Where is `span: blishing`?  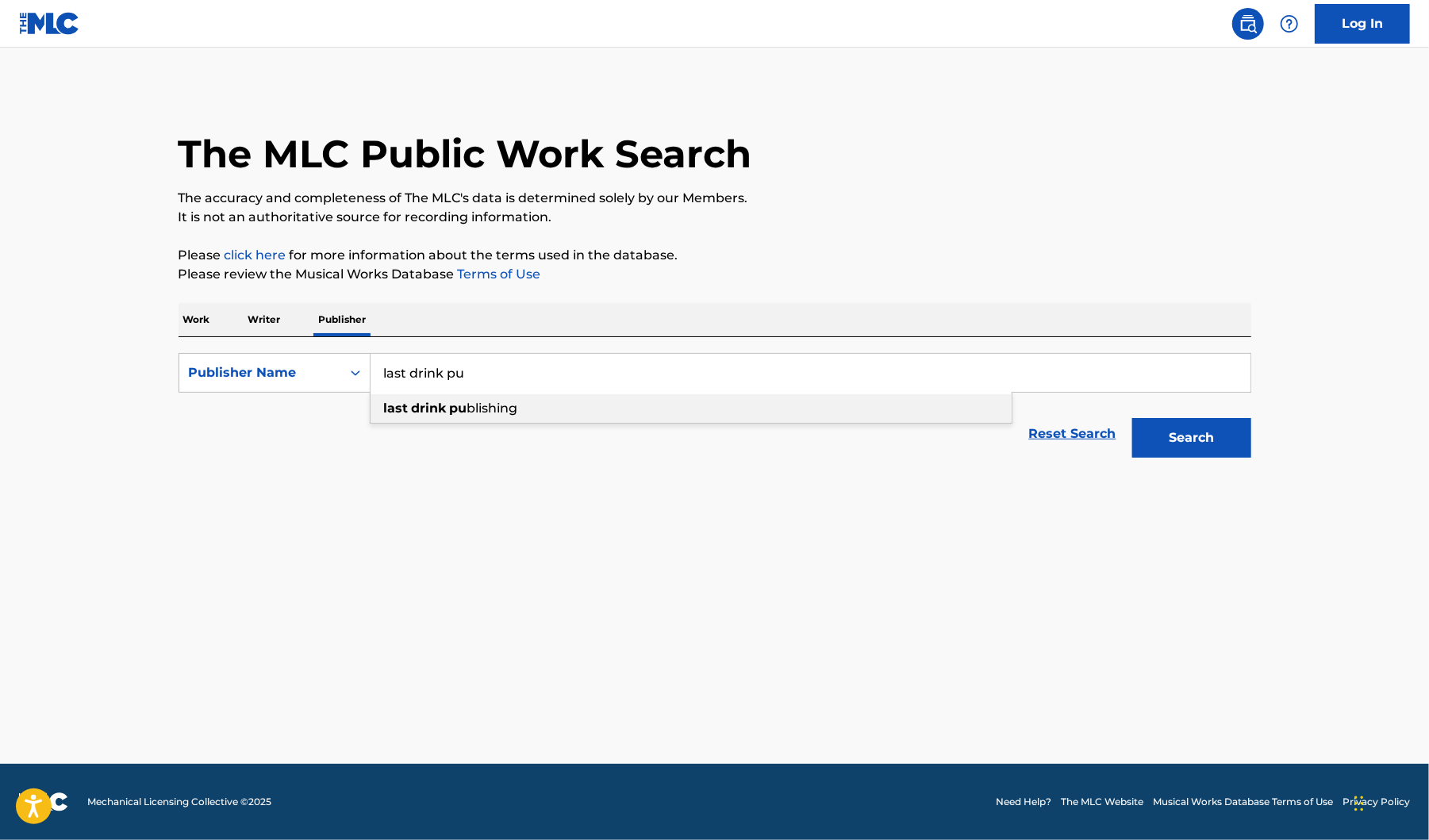
span: blishing is located at coordinates (493, 408).